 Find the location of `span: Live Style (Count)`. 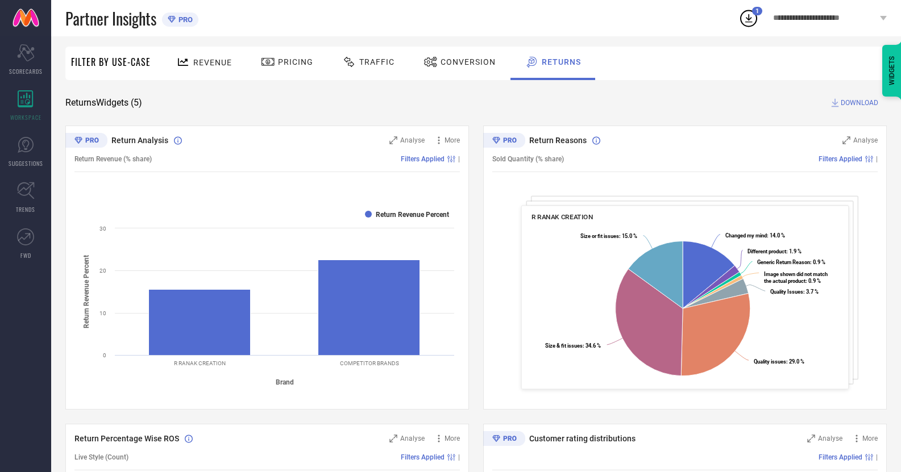

span: Live Style (Count) is located at coordinates (101, 457).